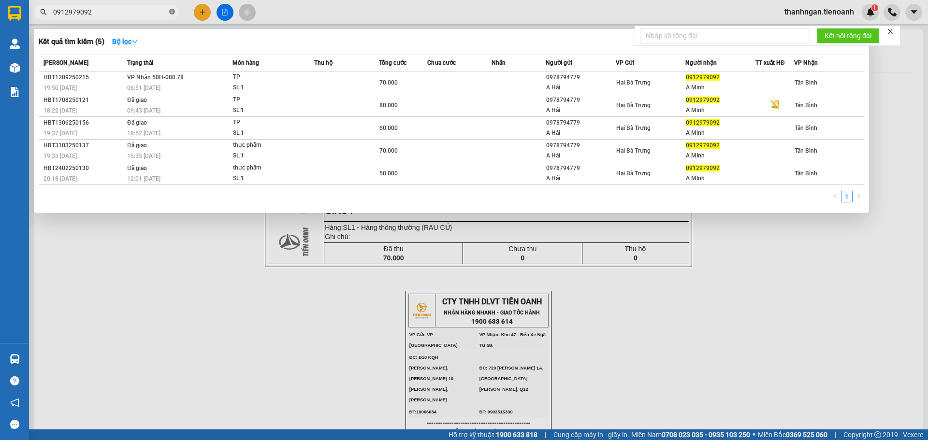  Describe the element at coordinates (77, 110) in the screenshot. I see `strong: Nhận:` at that location.